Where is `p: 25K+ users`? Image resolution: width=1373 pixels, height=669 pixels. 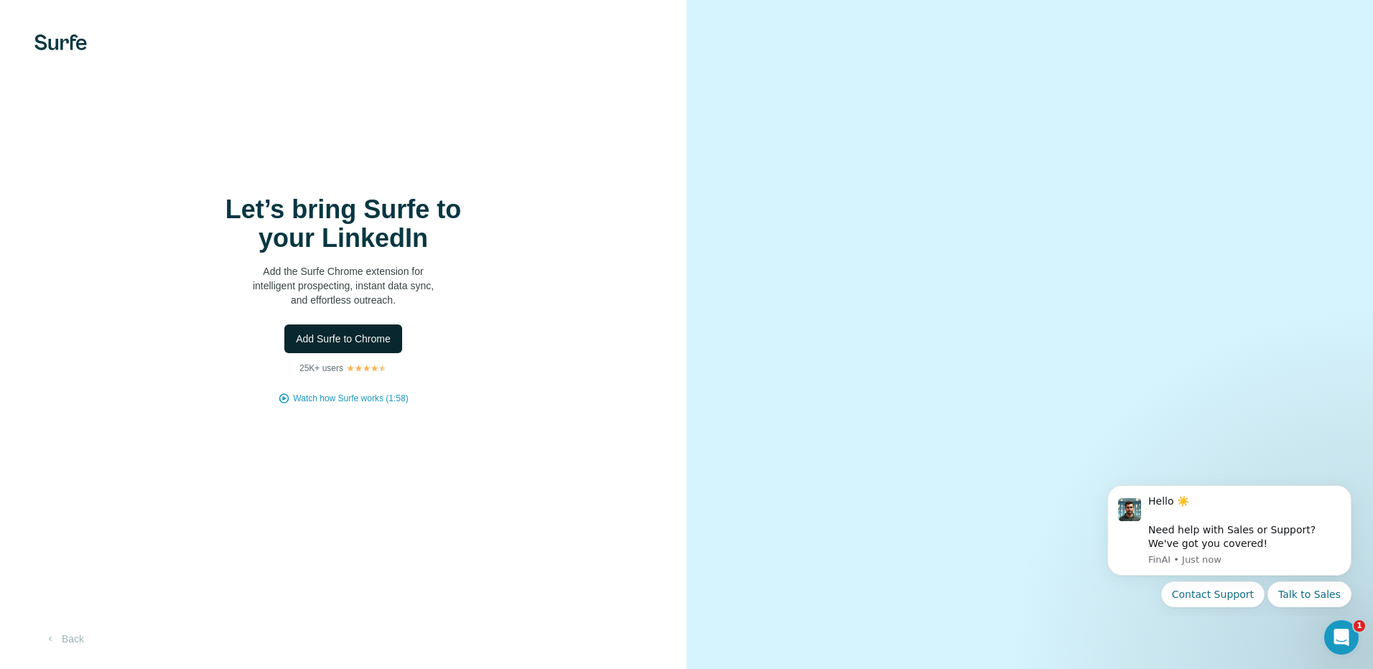
p: 25K+ users is located at coordinates (321, 368).